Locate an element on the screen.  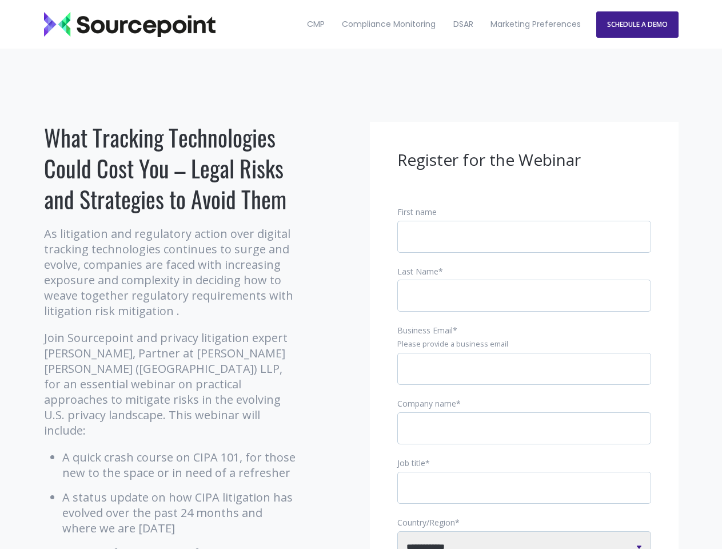
span: Business Email is located at coordinates (425, 330).